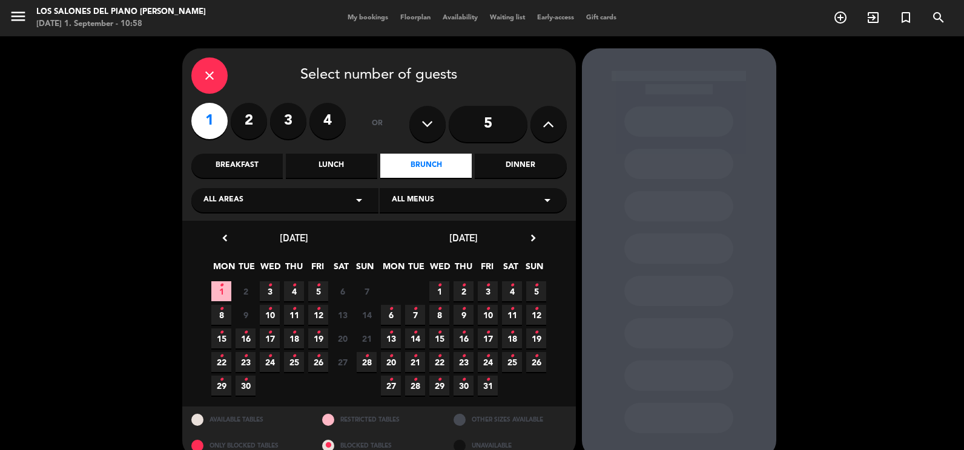 The image size is (964, 450). I want to click on span: 6, so click(390, 315).